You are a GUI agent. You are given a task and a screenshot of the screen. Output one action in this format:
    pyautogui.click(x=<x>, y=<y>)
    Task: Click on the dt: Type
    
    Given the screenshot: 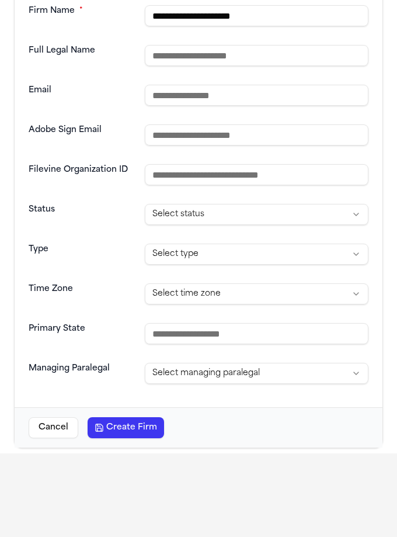 What is the action you would take?
    pyautogui.click(x=82, y=254)
    